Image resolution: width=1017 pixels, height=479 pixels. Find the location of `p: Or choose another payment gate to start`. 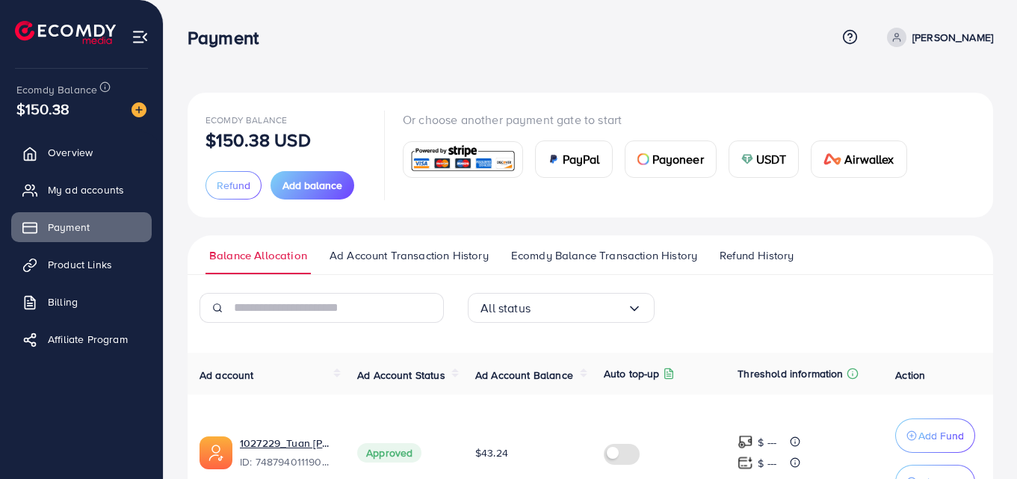

p: Or choose another payment gate to start is located at coordinates (661, 120).